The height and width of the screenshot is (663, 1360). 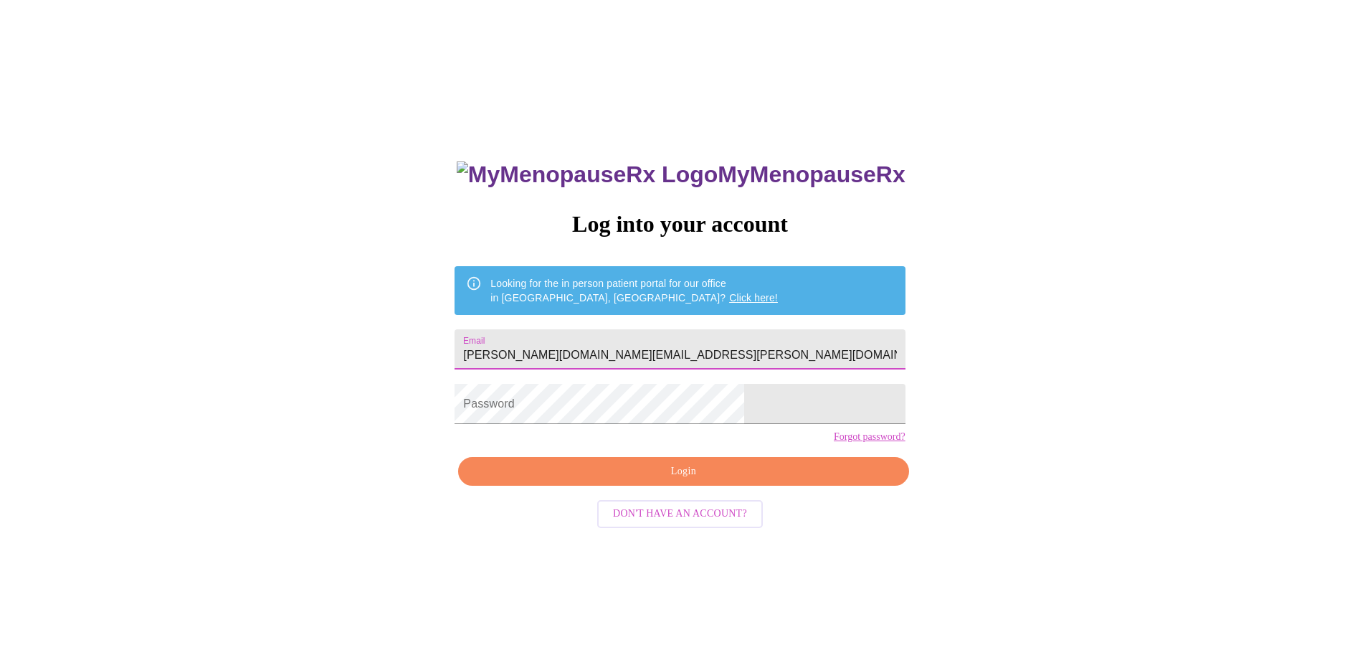 I want to click on span: Login, so click(x=683, y=471).